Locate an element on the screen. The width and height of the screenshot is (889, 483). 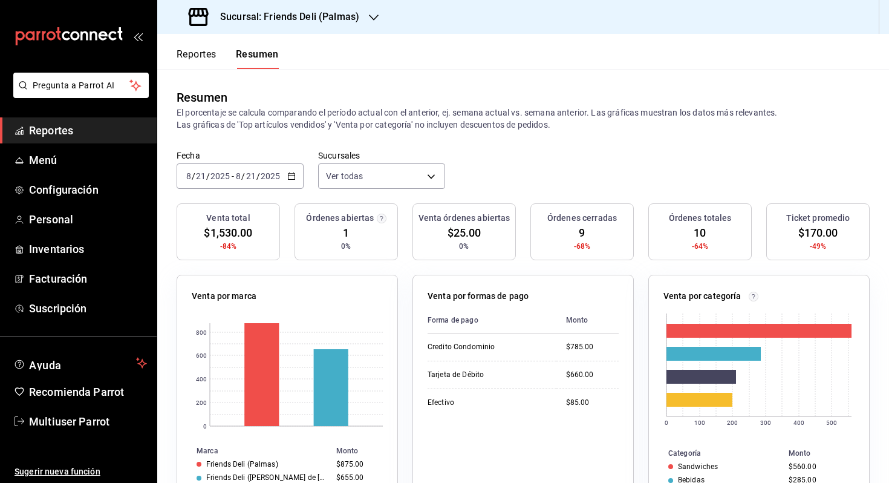
p: Venta por marca is located at coordinates (224, 296).